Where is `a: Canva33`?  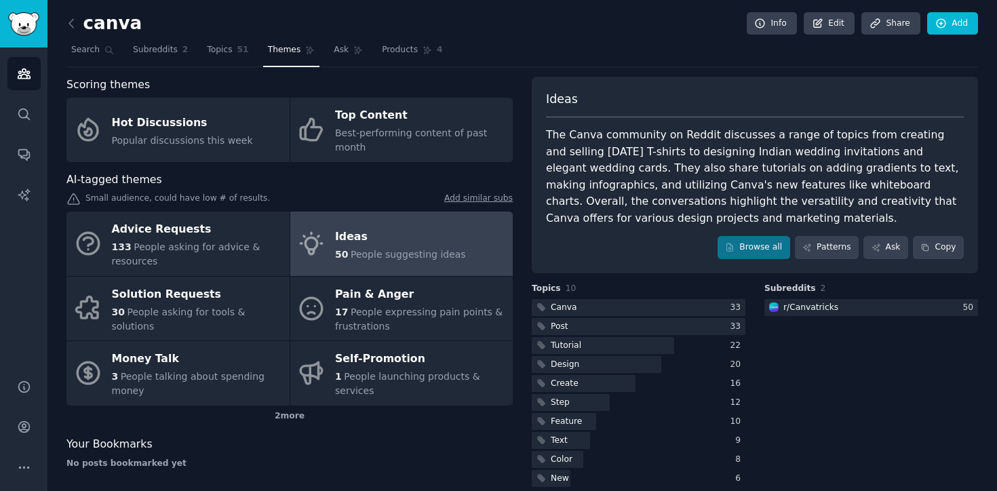
a: Canva33 is located at coordinates (638, 307).